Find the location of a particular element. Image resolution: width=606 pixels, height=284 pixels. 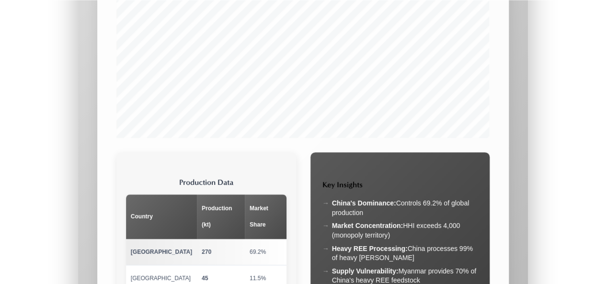

th: Market Share is located at coordinates (266, 217).